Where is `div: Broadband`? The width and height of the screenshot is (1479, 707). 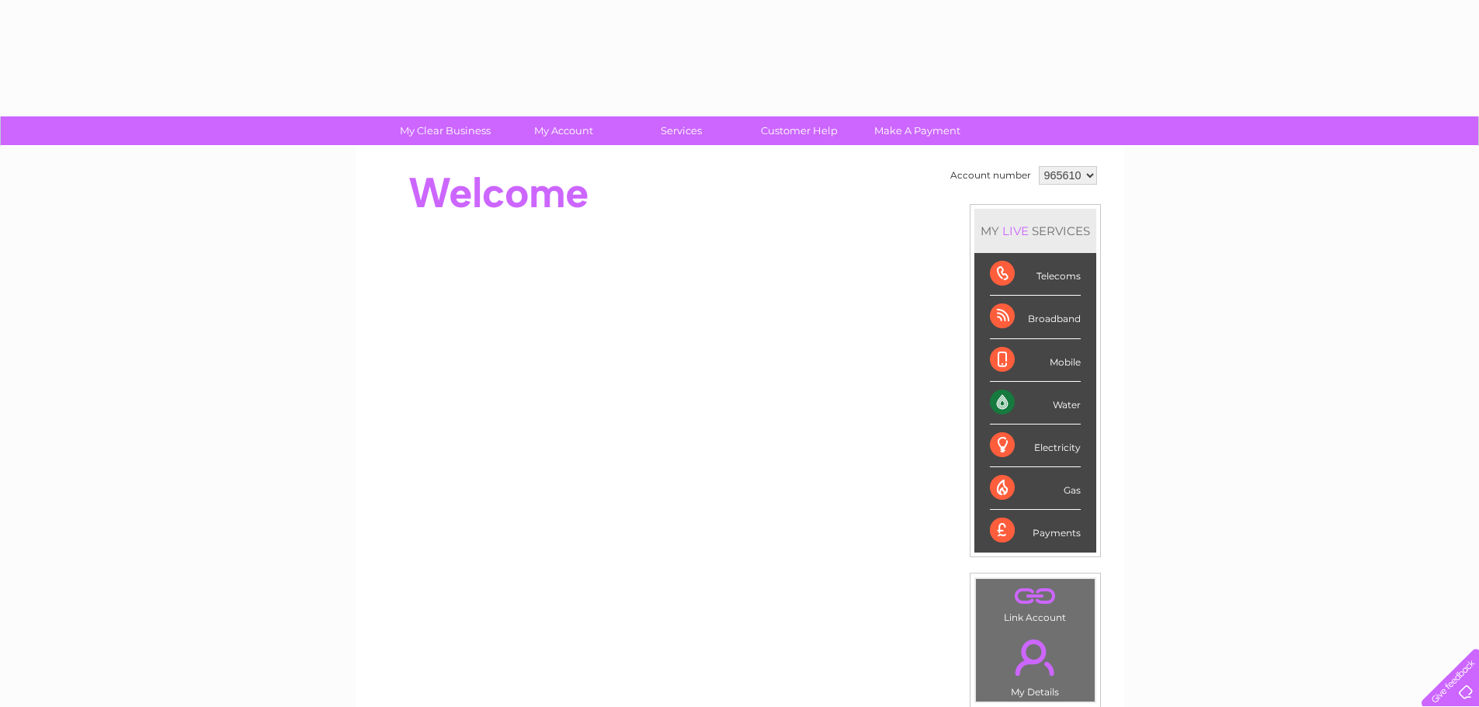 div: Broadband is located at coordinates (1035, 317).